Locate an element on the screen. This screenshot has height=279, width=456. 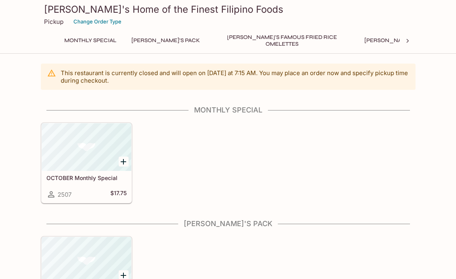
h5: OCTOBER Monthly Special is located at coordinates (87, 178).